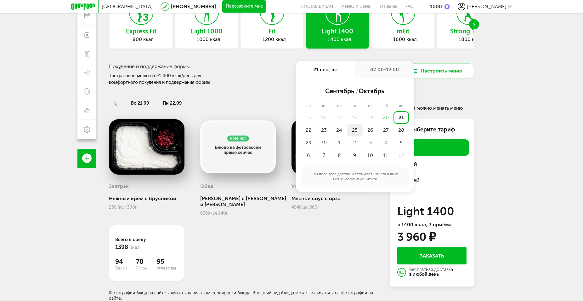  Describe the element at coordinates (272, 31) in the screenshot. I see `h3: Fit` at that location.